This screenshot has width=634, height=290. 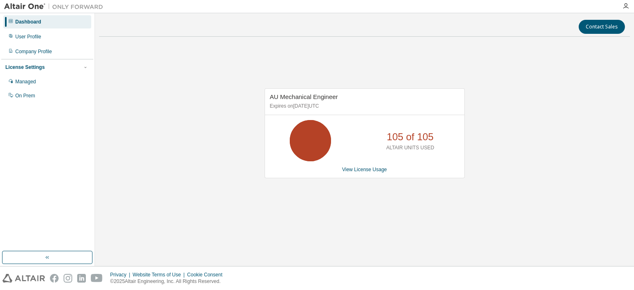 What do you see at coordinates (33, 52) in the screenshot?
I see `div: Company Profile` at bounding box center [33, 52].